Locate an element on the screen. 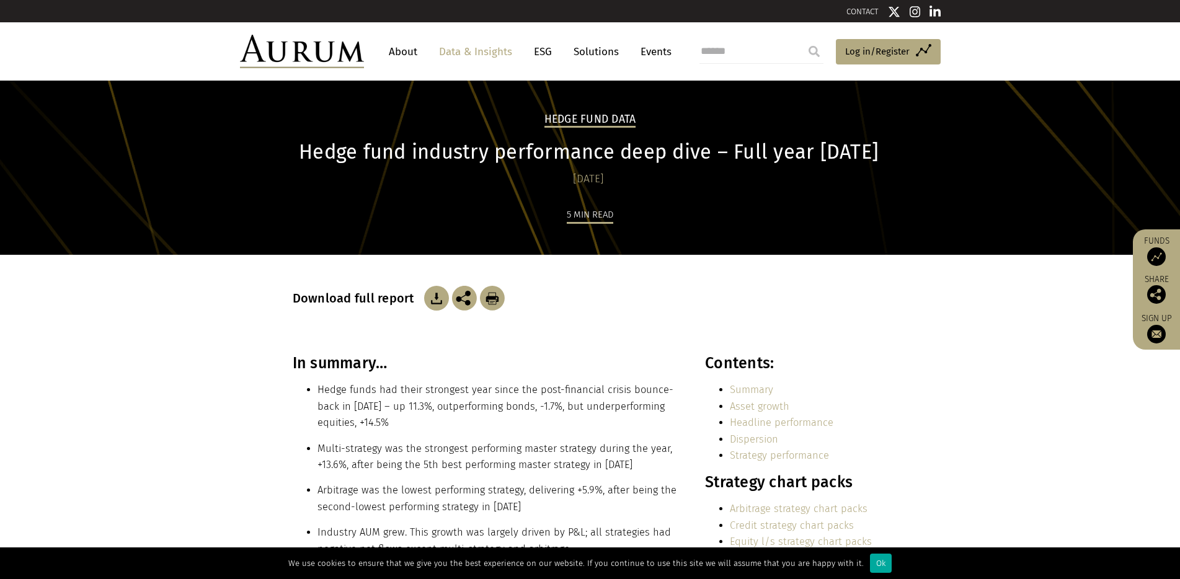 This screenshot has height=579, width=1180. img: Twitter icon is located at coordinates (894, 12).